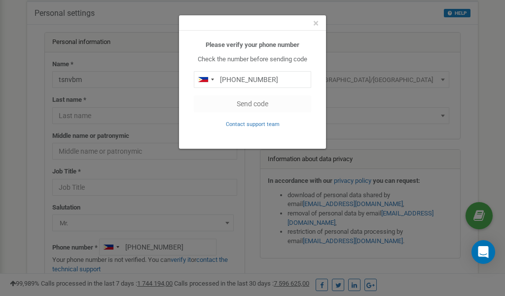 This screenshot has height=296, width=505. Describe the element at coordinates (316, 23) in the screenshot. I see `button: Close` at that location.